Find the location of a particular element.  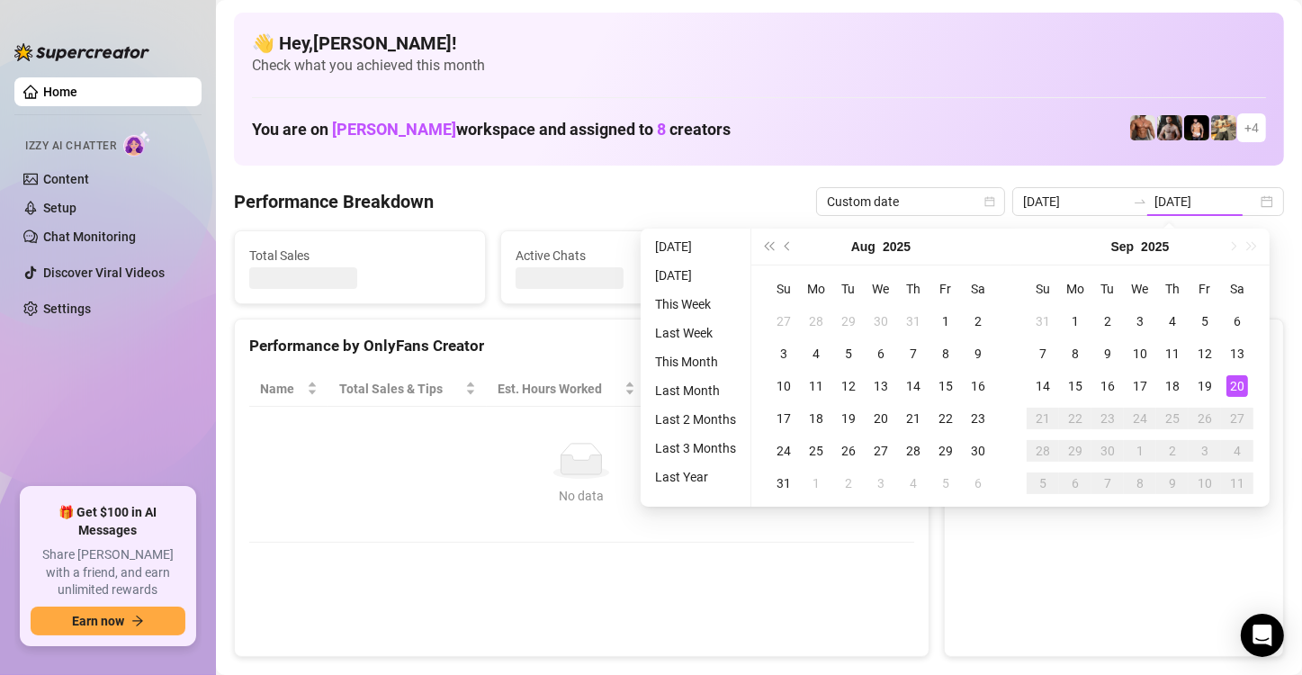

div: Est. Hours Worked is located at coordinates (559, 389).